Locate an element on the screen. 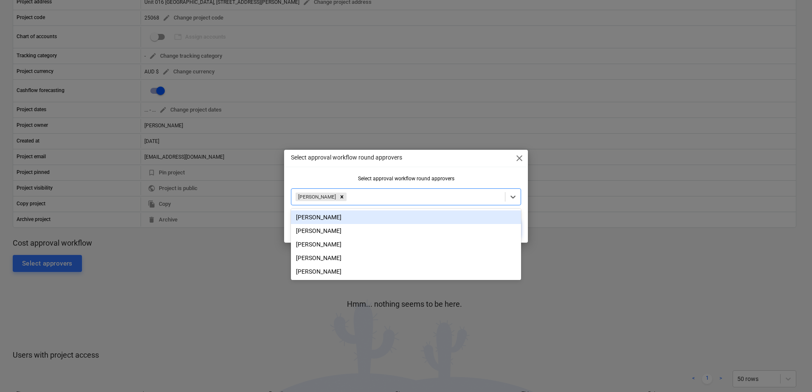 The height and width of the screenshot is (392, 812). div: Ashleigh Goullet is located at coordinates (406, 217).